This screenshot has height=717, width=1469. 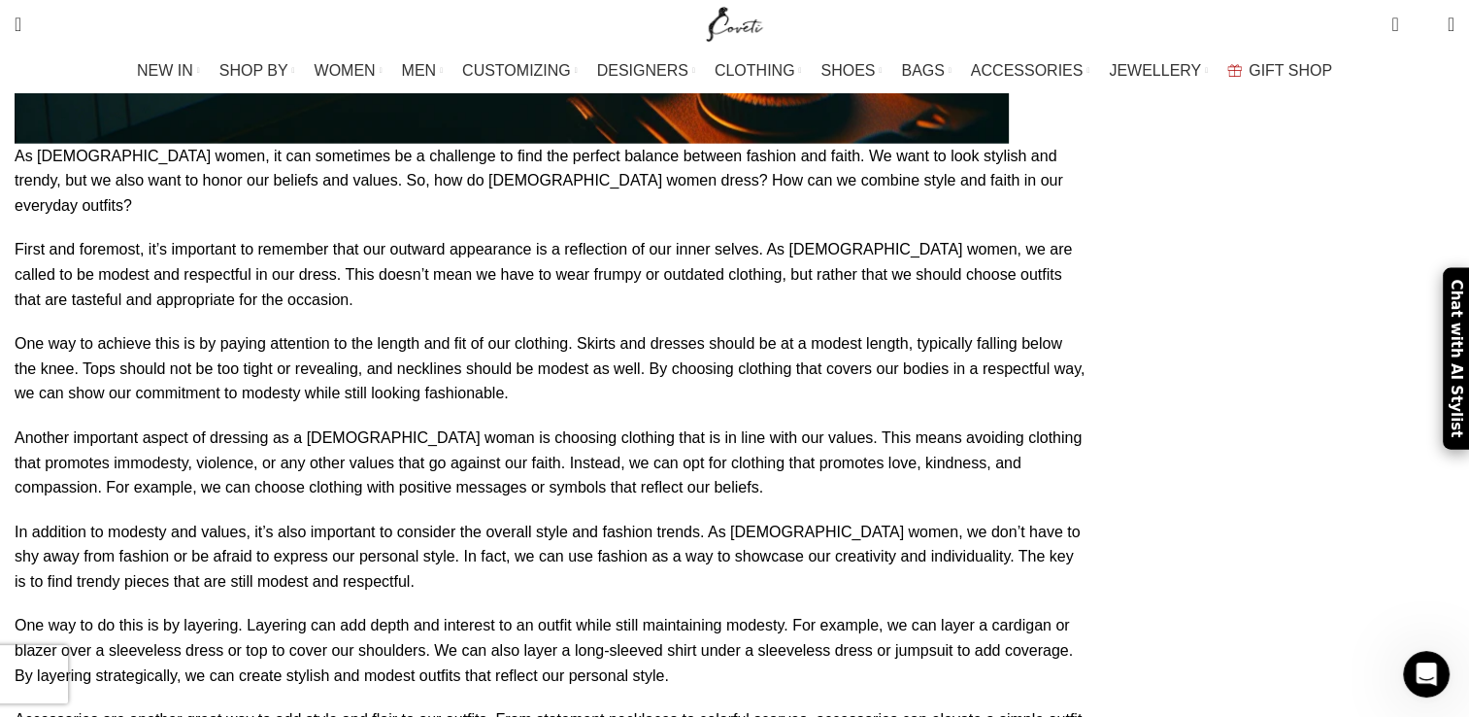 I want to click on span: GIFT SHOP, so click(x=1291, y=70).